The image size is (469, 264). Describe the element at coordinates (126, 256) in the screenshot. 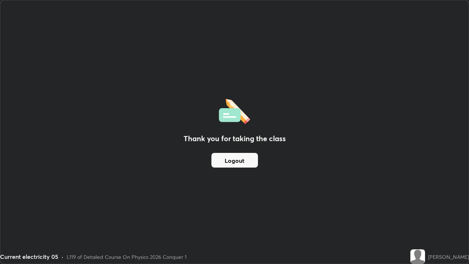

I see `div: L119 of Detailed Course On Physics 2026 Conquer 1` at that location.